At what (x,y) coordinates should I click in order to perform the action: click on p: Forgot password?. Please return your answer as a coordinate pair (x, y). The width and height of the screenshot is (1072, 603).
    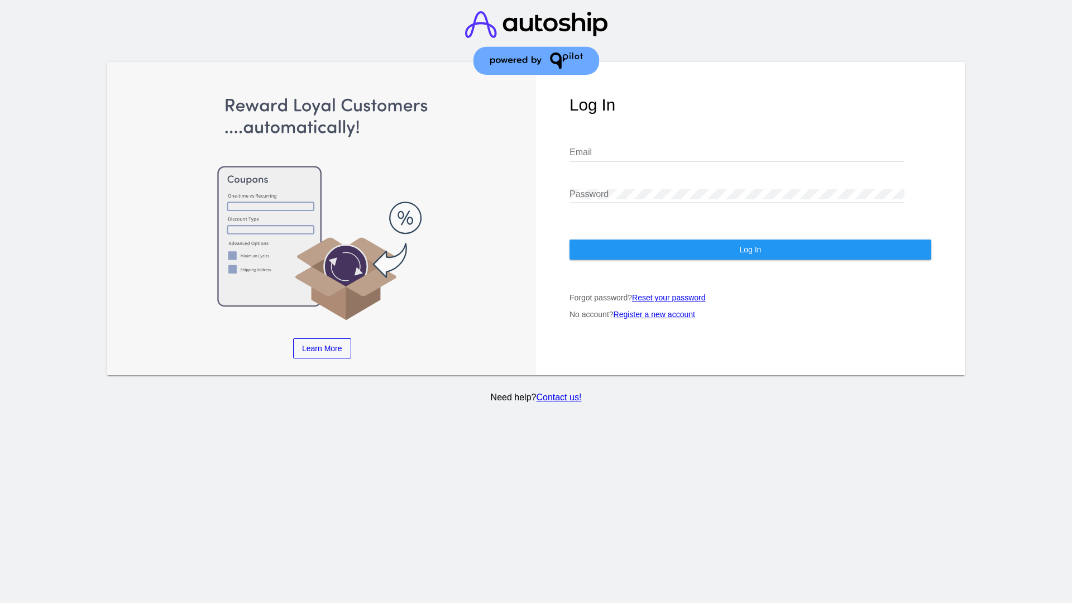
    Looking at the image, I should click on (751, 298).